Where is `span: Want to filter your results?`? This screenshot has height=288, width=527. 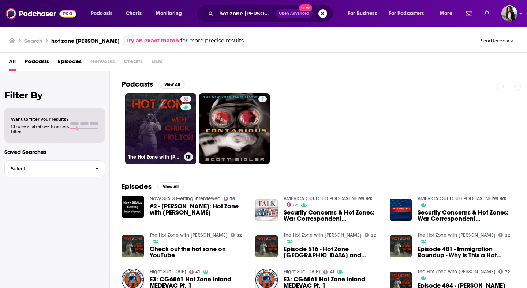
span: Want to filter your results? is located at coordinates (40, 119).